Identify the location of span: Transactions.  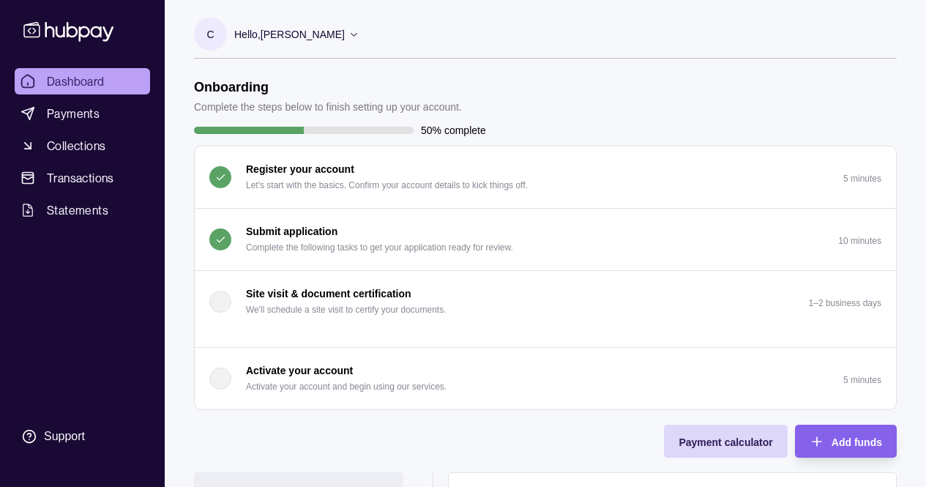
(81, 178).